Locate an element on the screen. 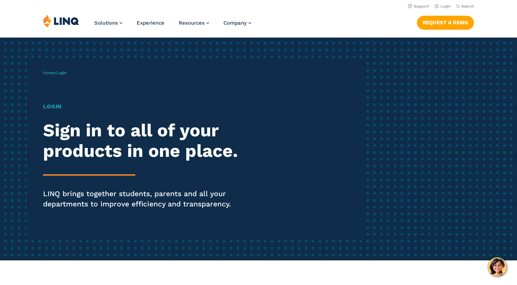  span: Login is located at coordinates (62, 73).